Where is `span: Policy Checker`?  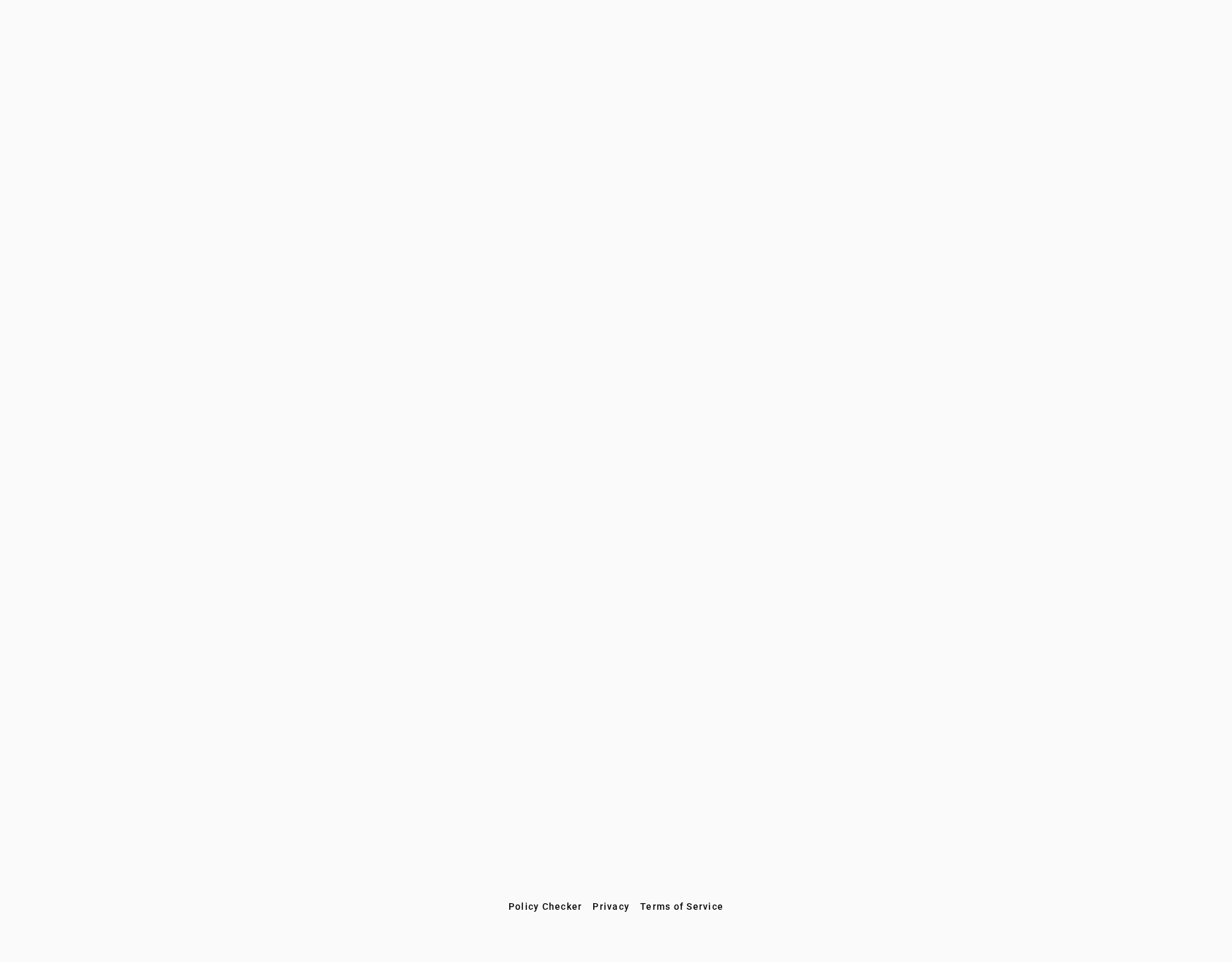 span: Policy Checker is located at coordinates (545, 907).